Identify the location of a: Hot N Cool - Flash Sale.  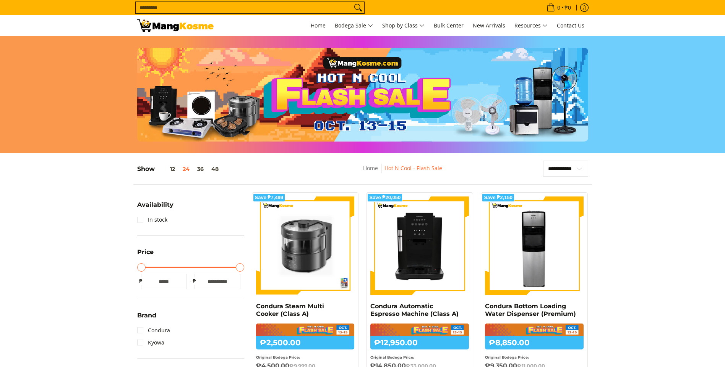
(413, 168).